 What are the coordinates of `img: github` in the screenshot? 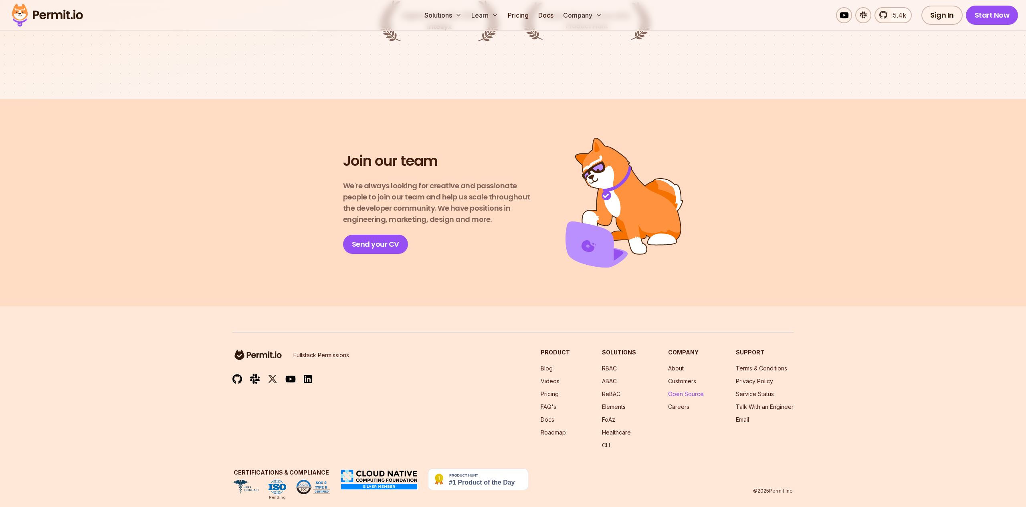 It's located at (237, 379).